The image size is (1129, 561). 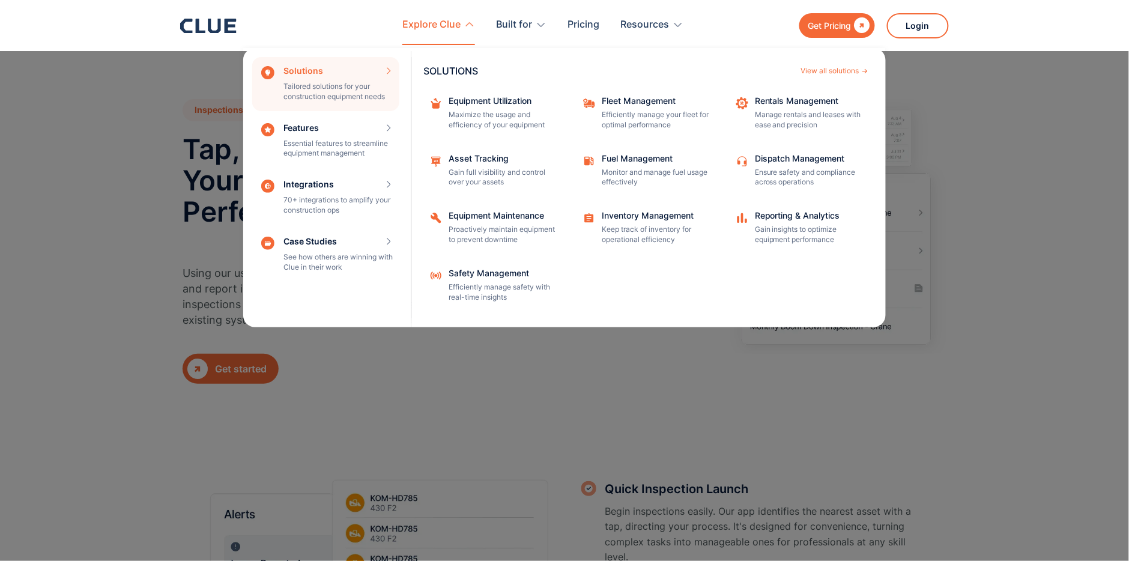 I want to click on a: Equipment UtilizationMaximize the usage and efficiency of your equipment, so click(x=494, y=113).